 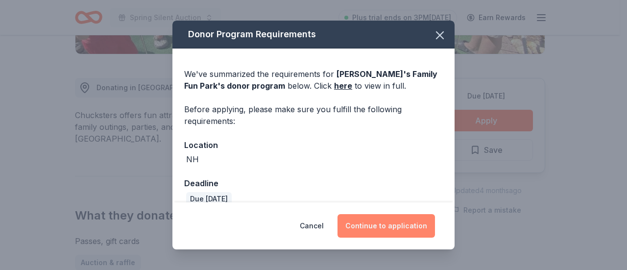 What do you see at coordinates (192, 159) in the screenshot?
I see `div: NH` at bounding box center [192, 159].